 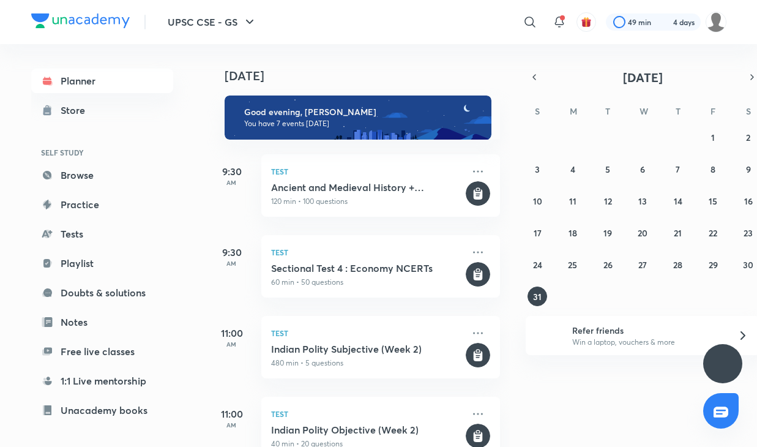 What do you see at coordinates (713, 264) in the screenshot?
I see `abbr: August 29, 2025` at bounding box center [713, 264].